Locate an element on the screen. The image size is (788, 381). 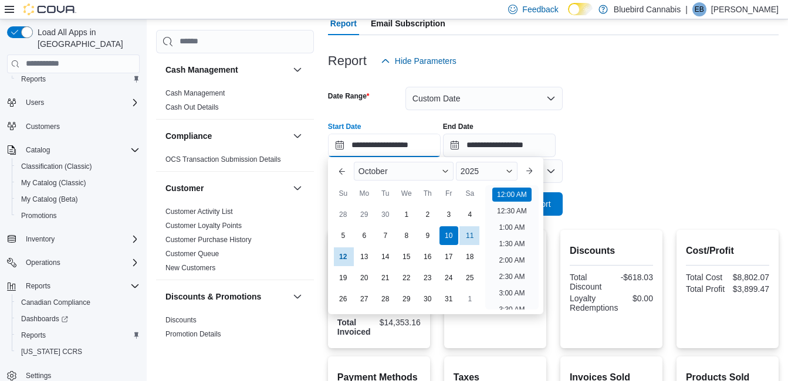
div: $3,899.47 is located at coordinates (749, 289).